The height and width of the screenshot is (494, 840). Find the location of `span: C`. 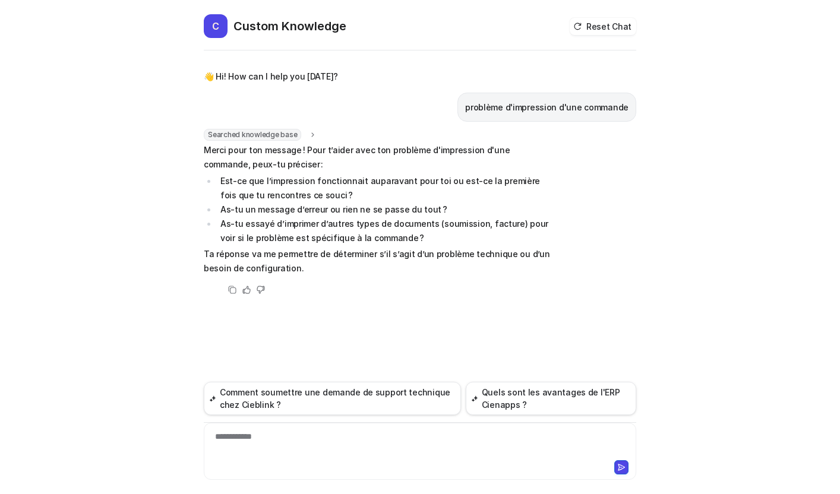

span: C is located at coordinates (216, 26).